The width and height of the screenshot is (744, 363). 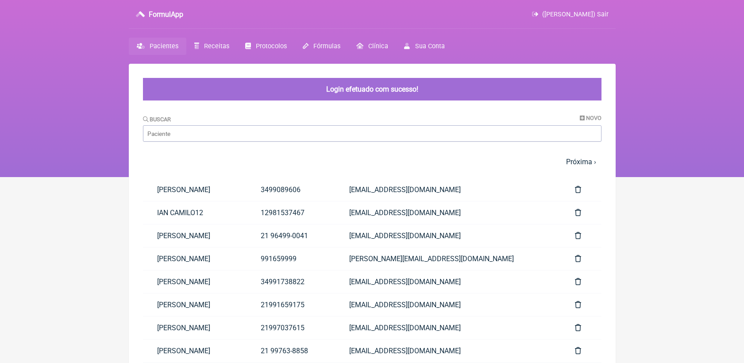 What do you see at coordinates (166, 14) in the screenshot?
I see `h3: FormulApp` at bounding box center [166, 14].